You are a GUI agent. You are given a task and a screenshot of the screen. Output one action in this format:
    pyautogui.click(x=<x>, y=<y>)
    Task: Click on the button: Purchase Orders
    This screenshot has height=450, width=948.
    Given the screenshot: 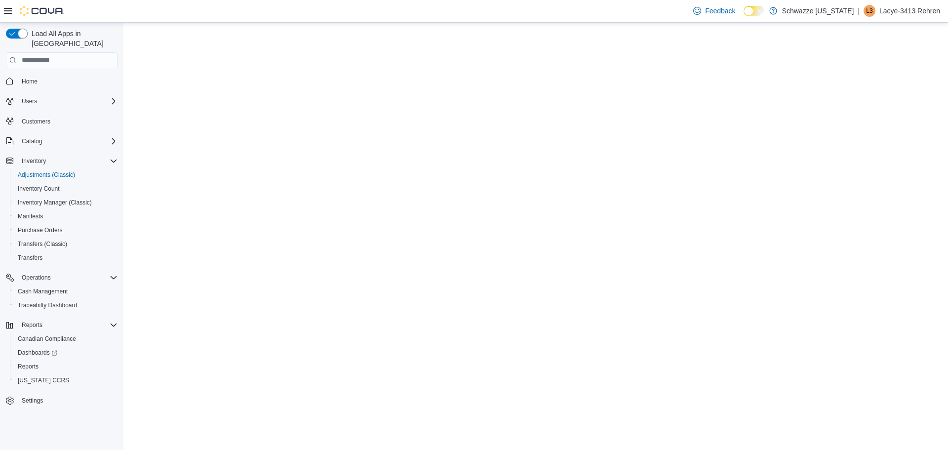 What is the action you would take?
    pyautogui.click(x=66, y=230)
    